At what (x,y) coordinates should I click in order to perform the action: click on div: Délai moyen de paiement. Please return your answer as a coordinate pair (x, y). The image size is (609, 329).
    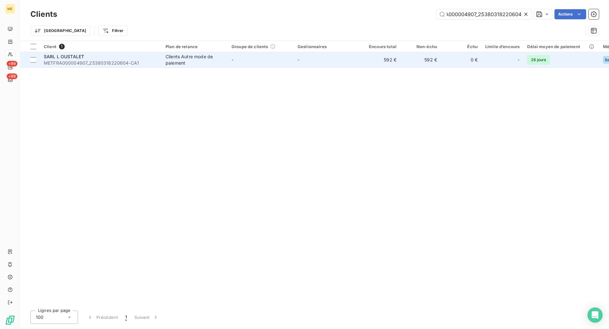
    Looking at the image, I should click on (561, 47).